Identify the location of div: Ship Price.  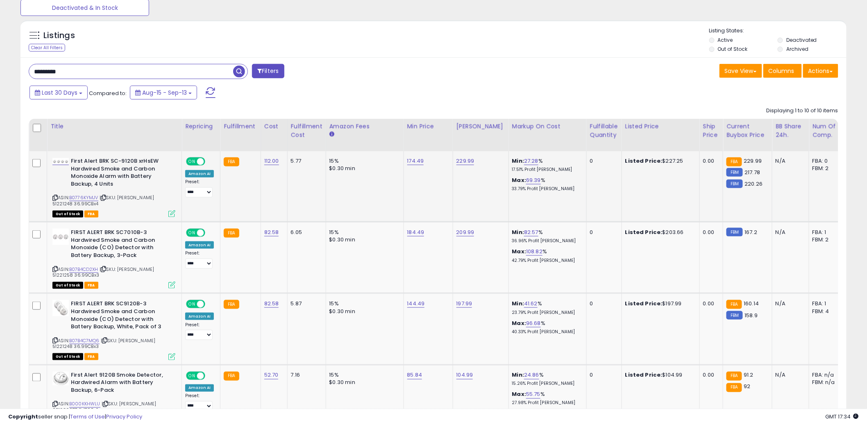
(712, 131).